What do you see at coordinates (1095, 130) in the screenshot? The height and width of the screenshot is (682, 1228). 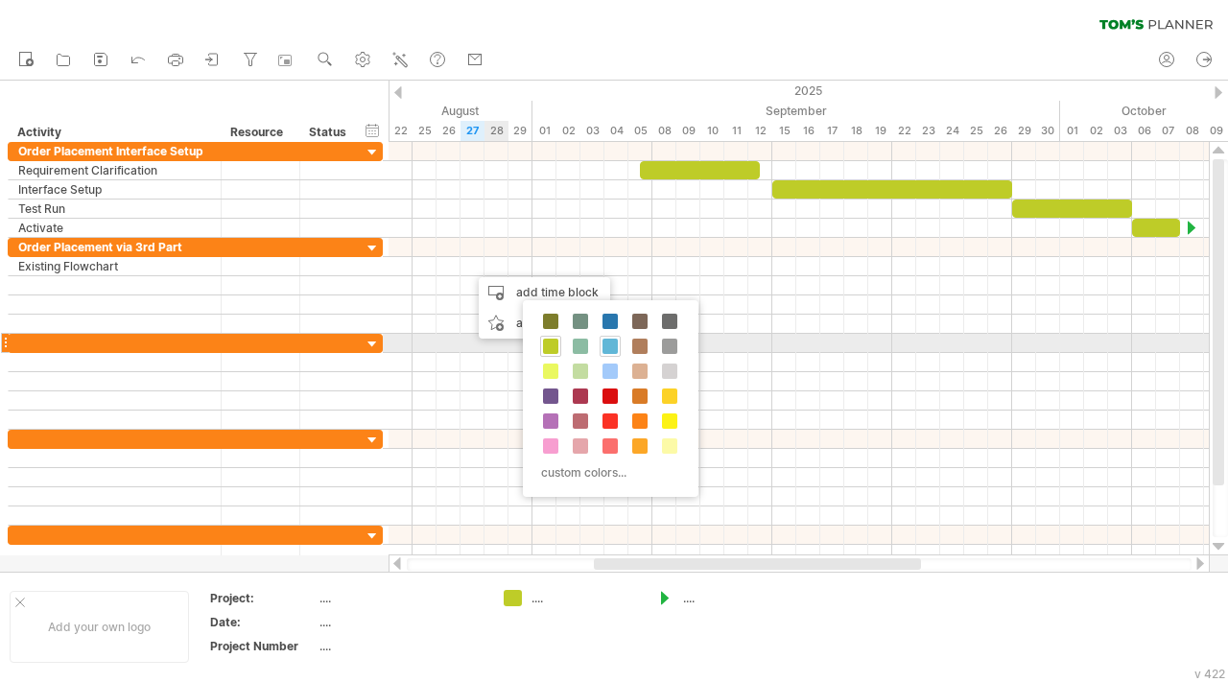 I see `div: Thursday, 2 October 2025` at bounding box center [1095, 130].